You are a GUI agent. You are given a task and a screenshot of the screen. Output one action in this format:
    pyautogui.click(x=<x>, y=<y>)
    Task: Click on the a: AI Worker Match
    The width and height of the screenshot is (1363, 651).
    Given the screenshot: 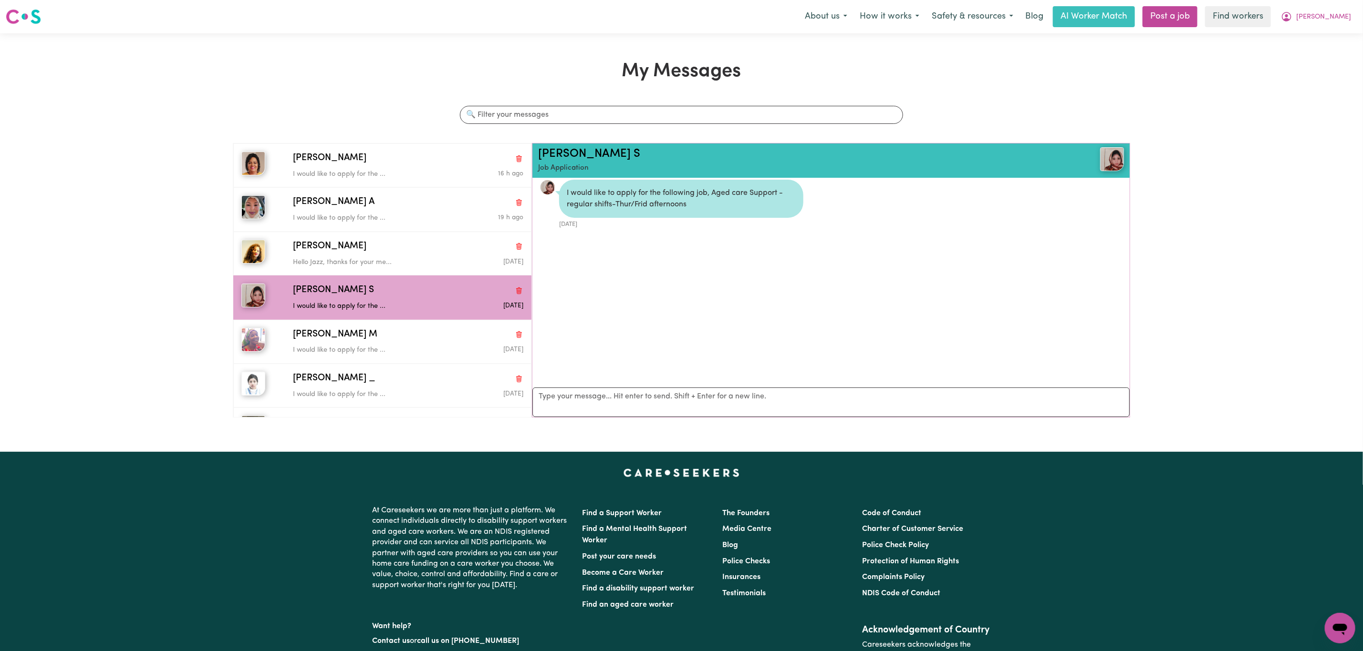 What is the action you would take?
    pyautogui.click(x=1094, y=17)
    